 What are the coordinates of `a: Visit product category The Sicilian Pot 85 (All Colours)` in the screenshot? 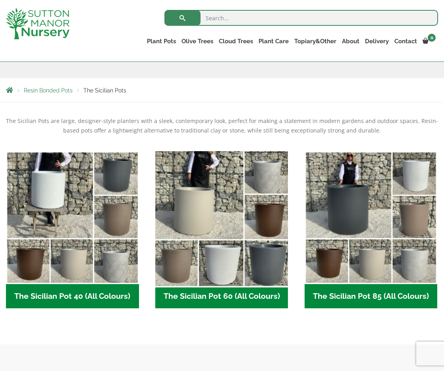 It's located at (371, 230).